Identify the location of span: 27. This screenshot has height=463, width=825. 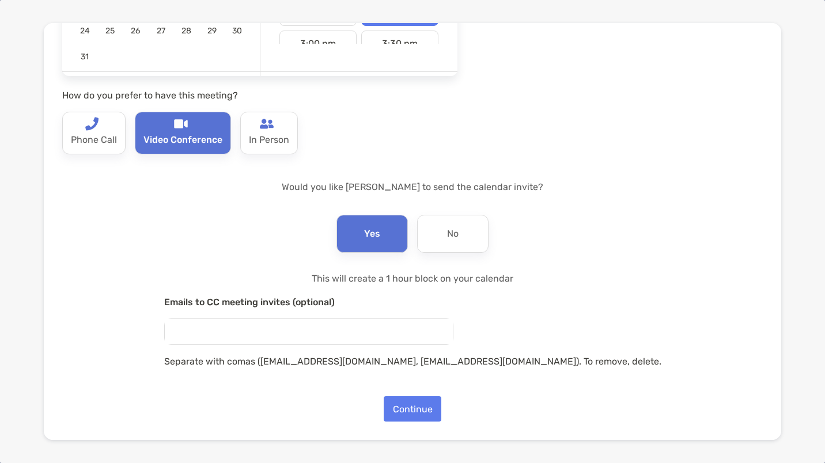
(161, 31).